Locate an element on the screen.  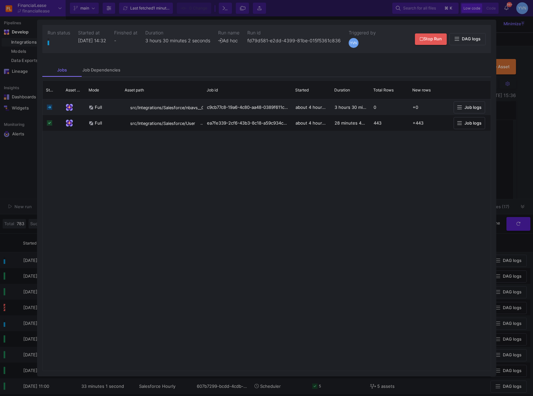
span: Started at is located at coordinates (92, 33).